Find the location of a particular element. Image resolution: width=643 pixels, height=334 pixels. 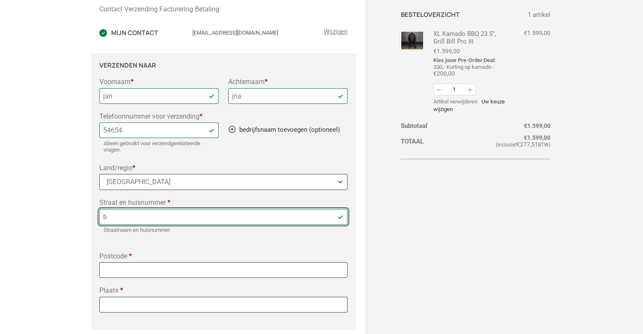

h3: Besteloverzicht is located at coordinates (430, 15).